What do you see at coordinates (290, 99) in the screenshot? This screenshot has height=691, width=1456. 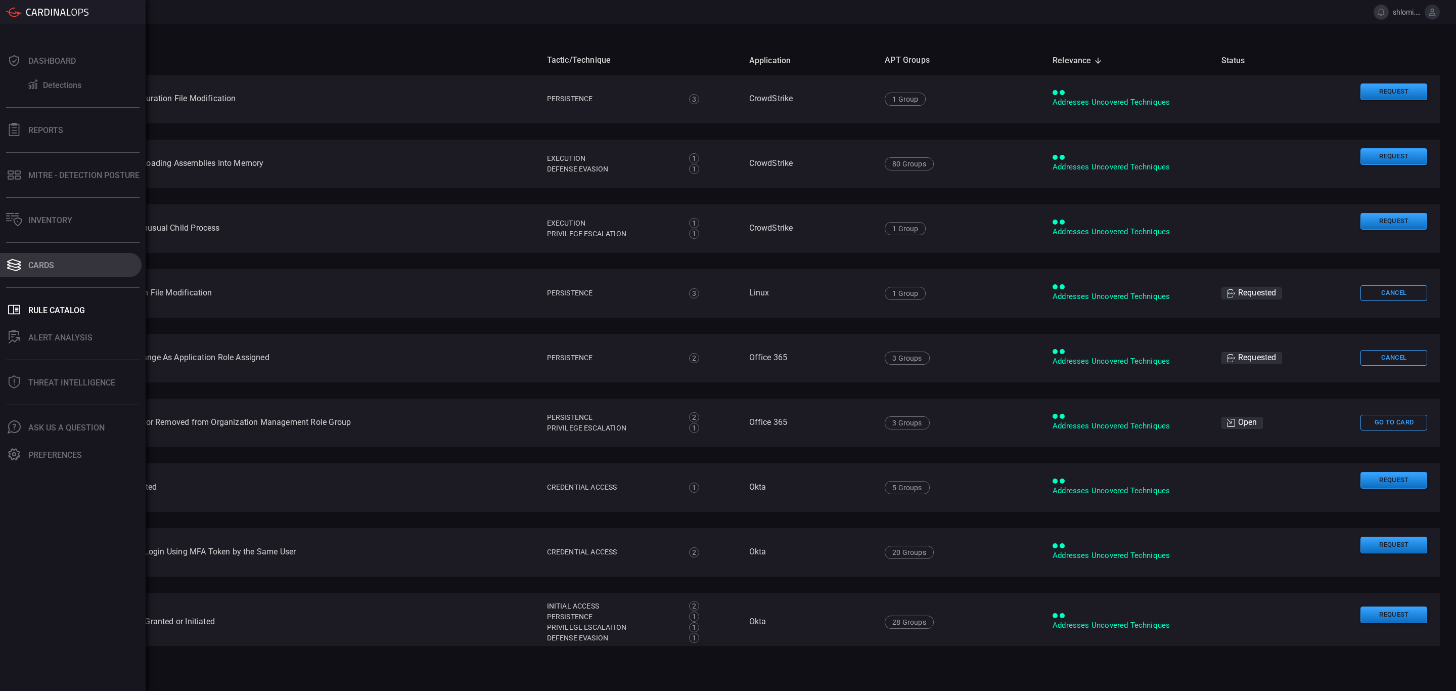 I see `td: CrowdStrike - GRUB Configuration File Modification` at bounding box center [290, 99].